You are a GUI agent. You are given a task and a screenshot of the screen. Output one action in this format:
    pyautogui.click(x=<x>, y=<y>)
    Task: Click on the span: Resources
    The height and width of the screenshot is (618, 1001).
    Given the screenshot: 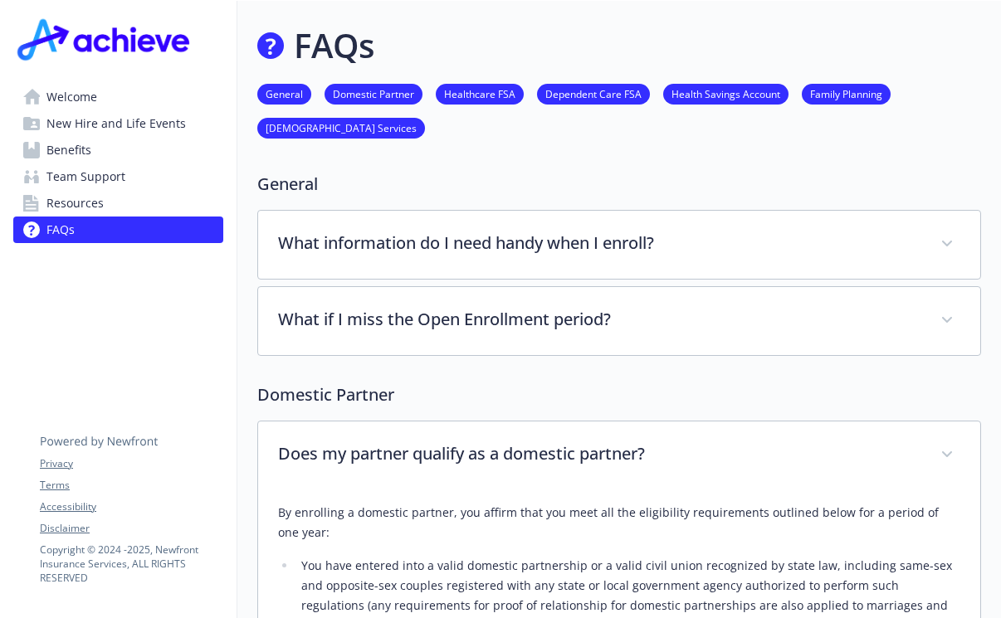 What is the action you would take?
    pyautogui.click(x=75, y=203)
    